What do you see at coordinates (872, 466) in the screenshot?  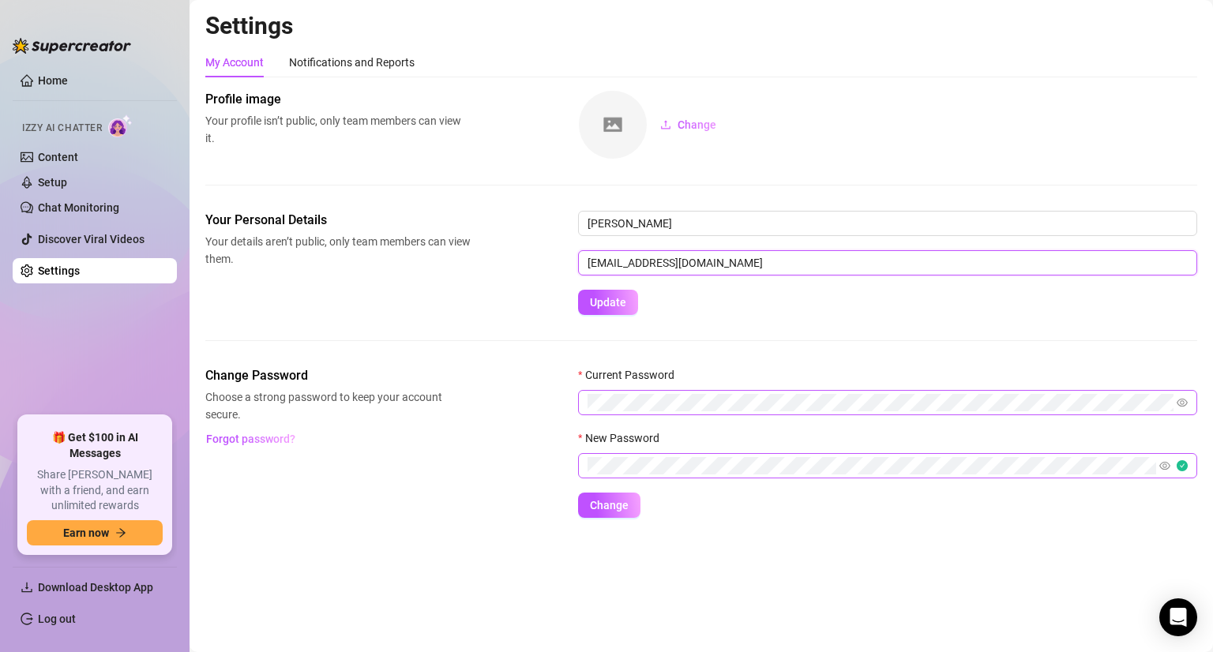 I see `input: New Password` at bounding box center [872, 466].